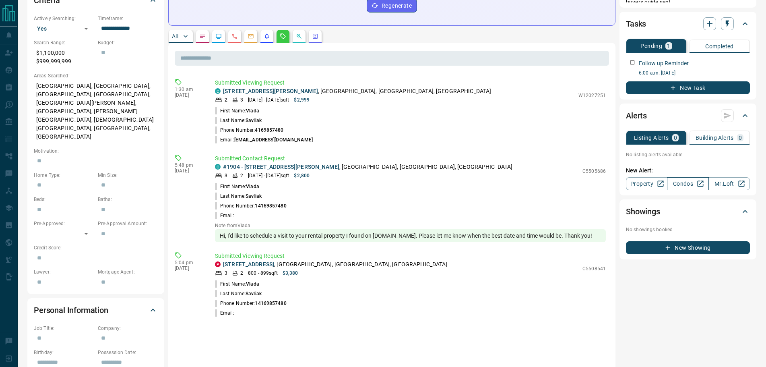  What do you see at coordinates (663, 63) in the screenshot?
I see `p: Follow up Reminder` at bounding box center [663, 63].